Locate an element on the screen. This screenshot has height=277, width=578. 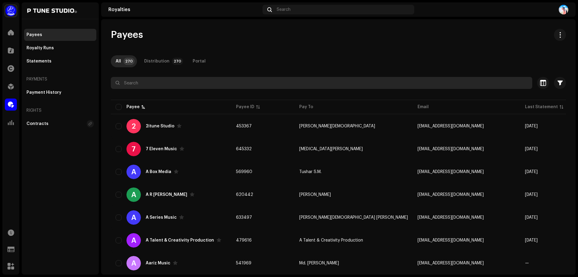
span: arrana5530@gmail.com is located at coordinates (450, 195).